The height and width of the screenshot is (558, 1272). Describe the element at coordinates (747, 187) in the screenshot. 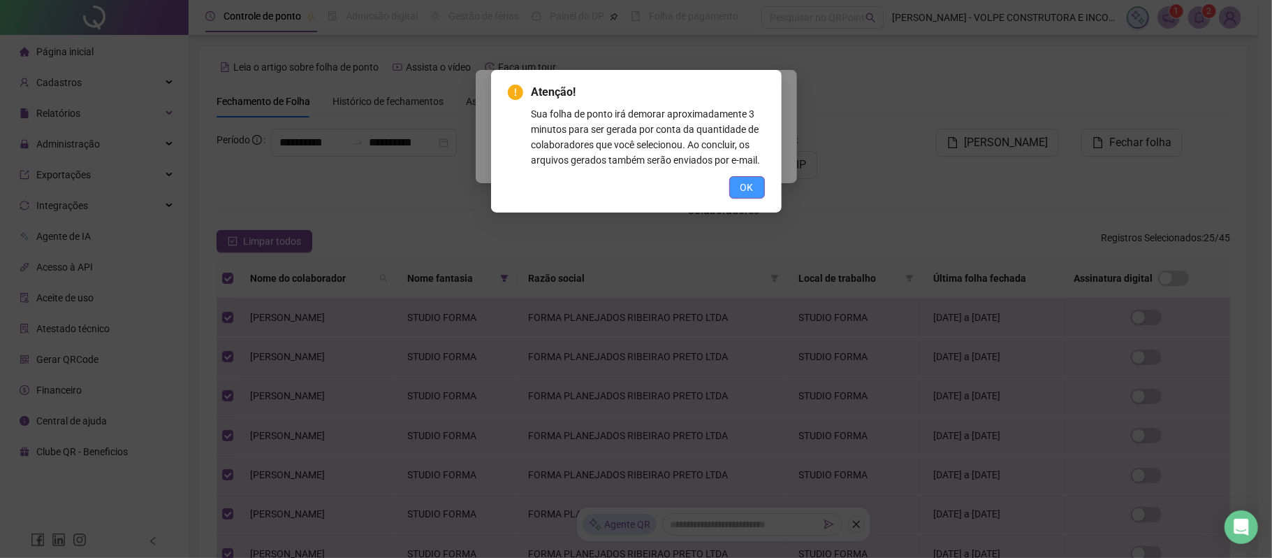

I see `button: OK` at that location.